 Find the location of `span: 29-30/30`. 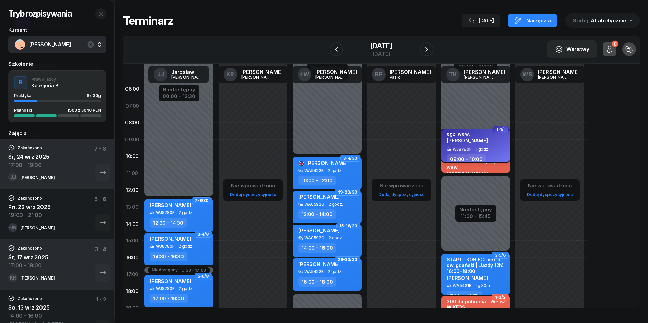

span: 29-30/30 is located at coordinates (347, 260).